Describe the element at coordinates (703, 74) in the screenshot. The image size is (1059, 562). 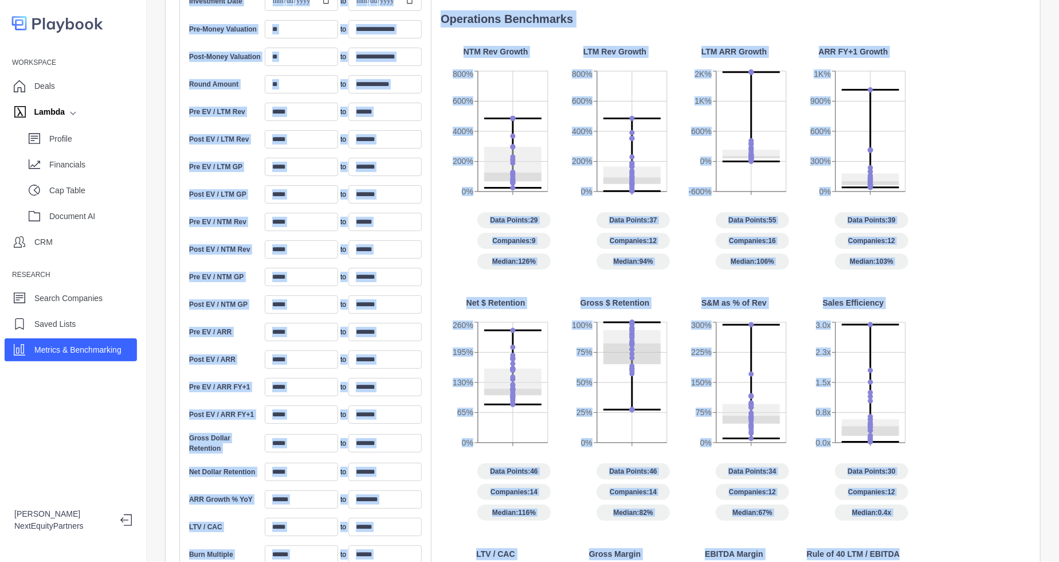
I see `tspan: 2K%` at that location.